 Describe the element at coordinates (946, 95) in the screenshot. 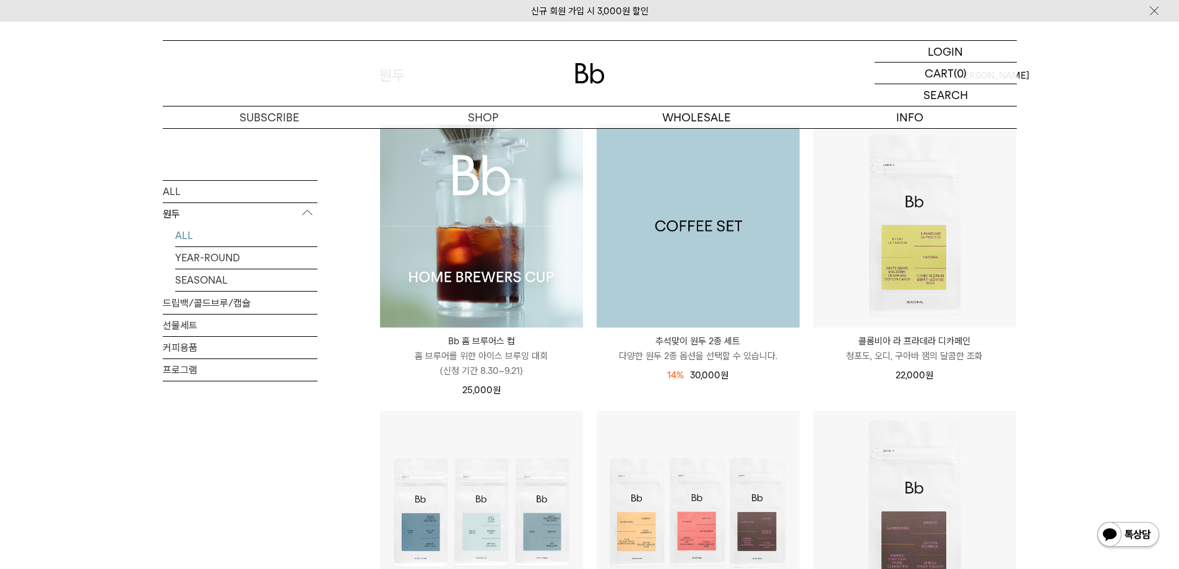

I see `p: SEARCH` at that location.